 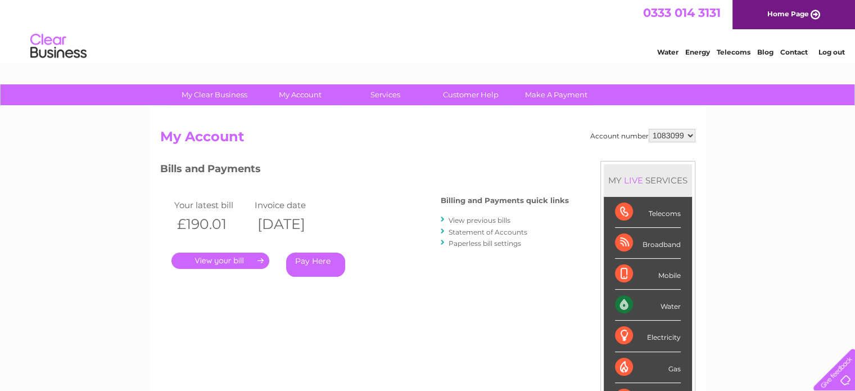 What do you see at coordinates (364, 170) in the screenshot?
I see `h3: Bills and Payments` at bounding box center [364, 170].